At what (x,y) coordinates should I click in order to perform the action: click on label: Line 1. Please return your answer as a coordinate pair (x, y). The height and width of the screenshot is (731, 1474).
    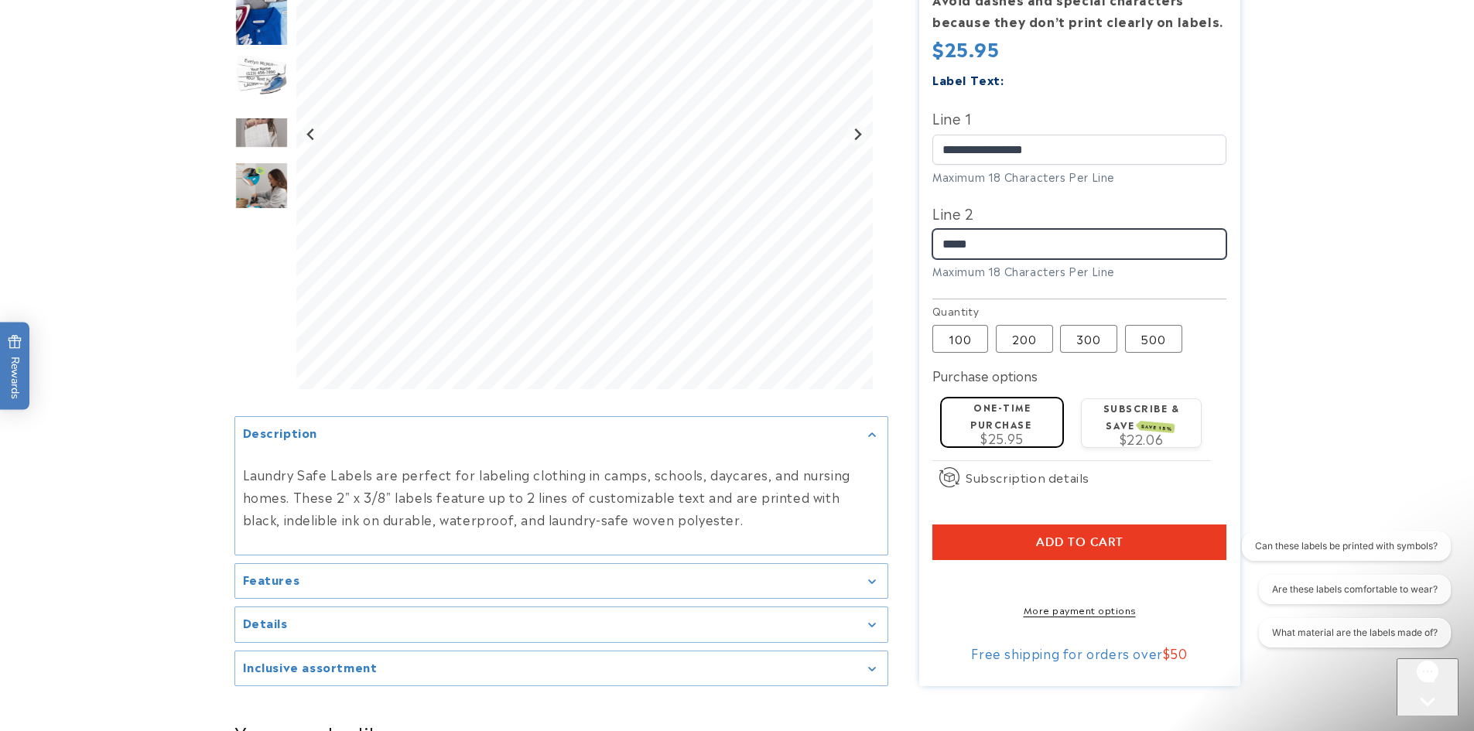
    Looking at the image, I should click on (1080, 118).